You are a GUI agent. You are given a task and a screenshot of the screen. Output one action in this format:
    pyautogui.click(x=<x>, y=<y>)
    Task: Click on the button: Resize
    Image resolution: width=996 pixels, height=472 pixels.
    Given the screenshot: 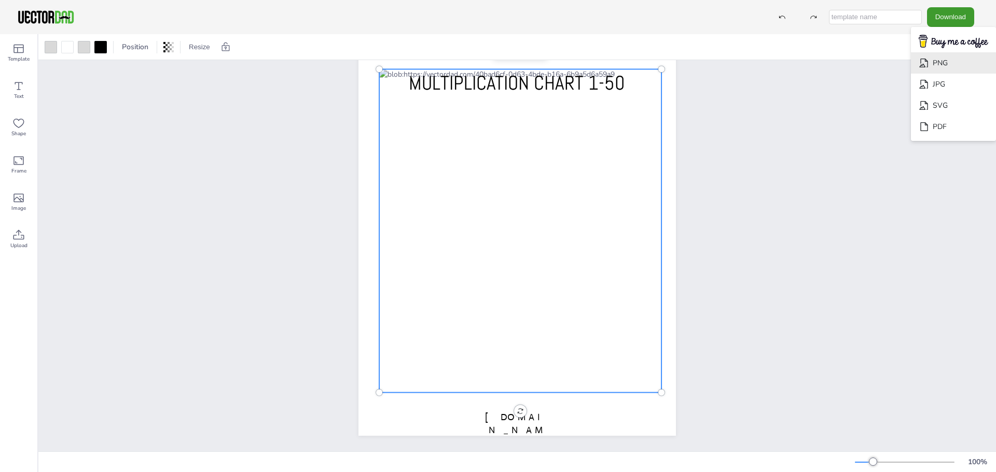 What is the action you would take?
    pyautogui.click(x=199, y=47)
    